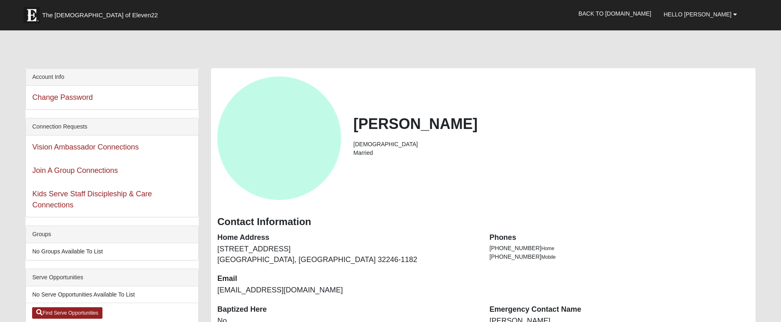 The height and width of the screenshot is (322, 781). I want to click on dt: Baptized Here, so click(347, 310).